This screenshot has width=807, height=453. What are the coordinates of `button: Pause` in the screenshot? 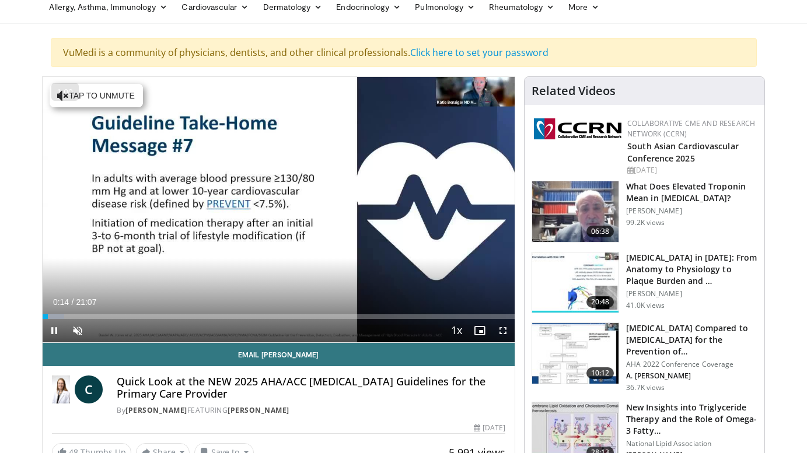 It's located at (54, 331).